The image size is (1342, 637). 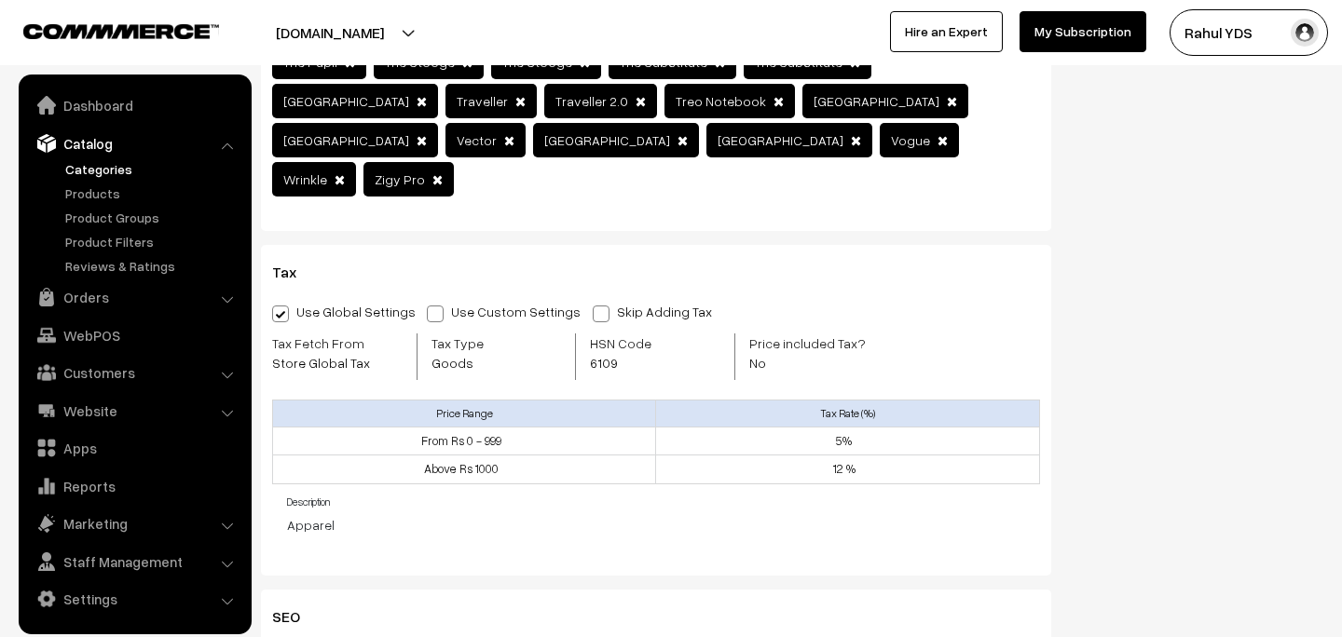 What do you see at coordinates (664, 311) in the screenshot?
I see `p: Skip Adding Tax` at bounding box center [664, 311].